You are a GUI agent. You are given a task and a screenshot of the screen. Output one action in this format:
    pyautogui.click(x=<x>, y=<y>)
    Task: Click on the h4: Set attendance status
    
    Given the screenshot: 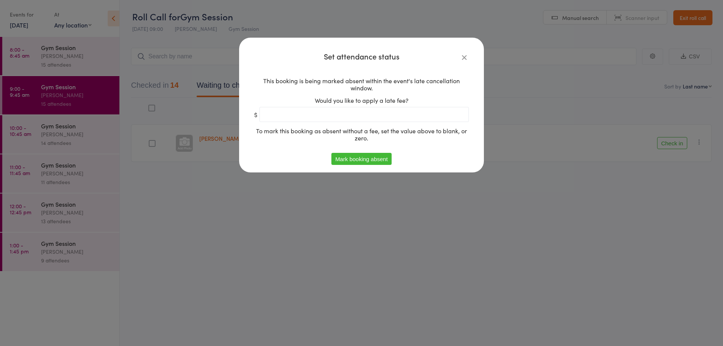 What is the action you would take?
    pyautogui.click(x=361, y=56)
    